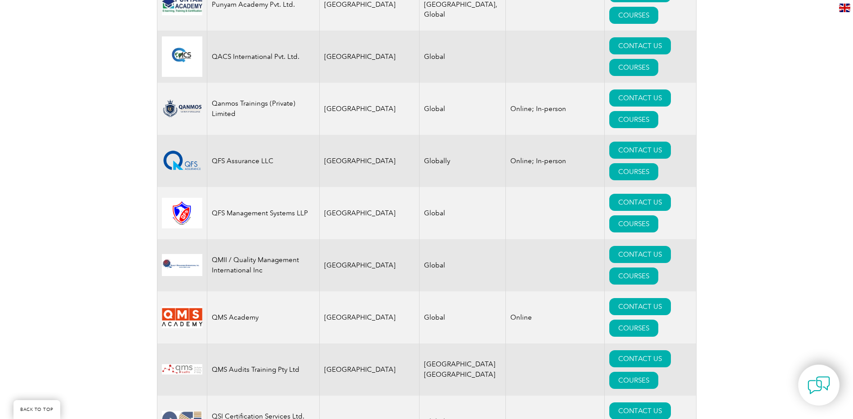 Image resolution: width=853 pixels, height=419 pixels. What do you see at coordinates (263, 109) in the screenshot?
I see `td: Qanmos Trainings (Private) Limited` at bounding box center [263, 109].